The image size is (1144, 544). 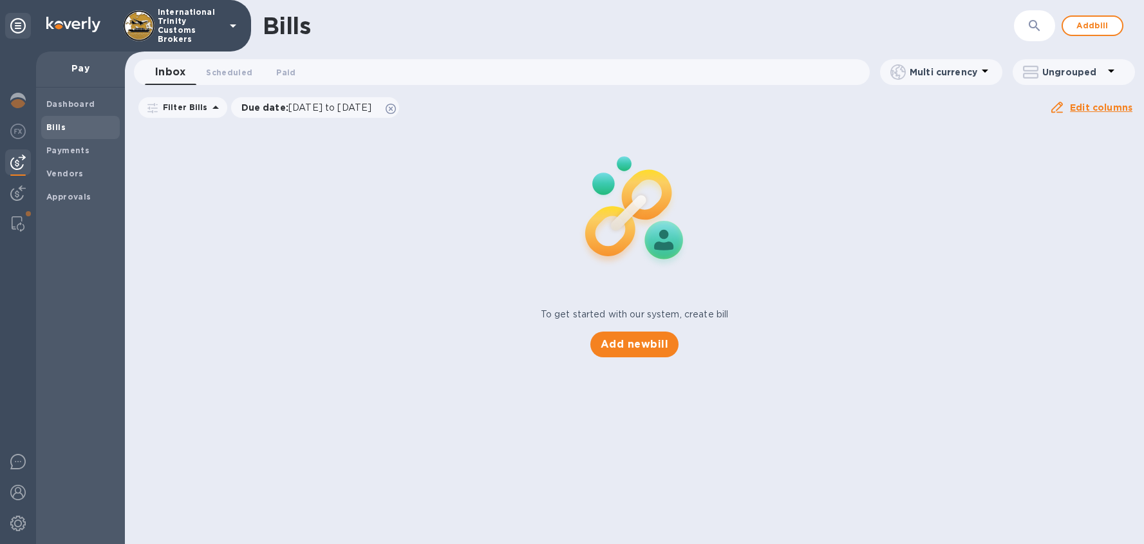 I want to click on h1: Bills, so click(x=286, y=26).